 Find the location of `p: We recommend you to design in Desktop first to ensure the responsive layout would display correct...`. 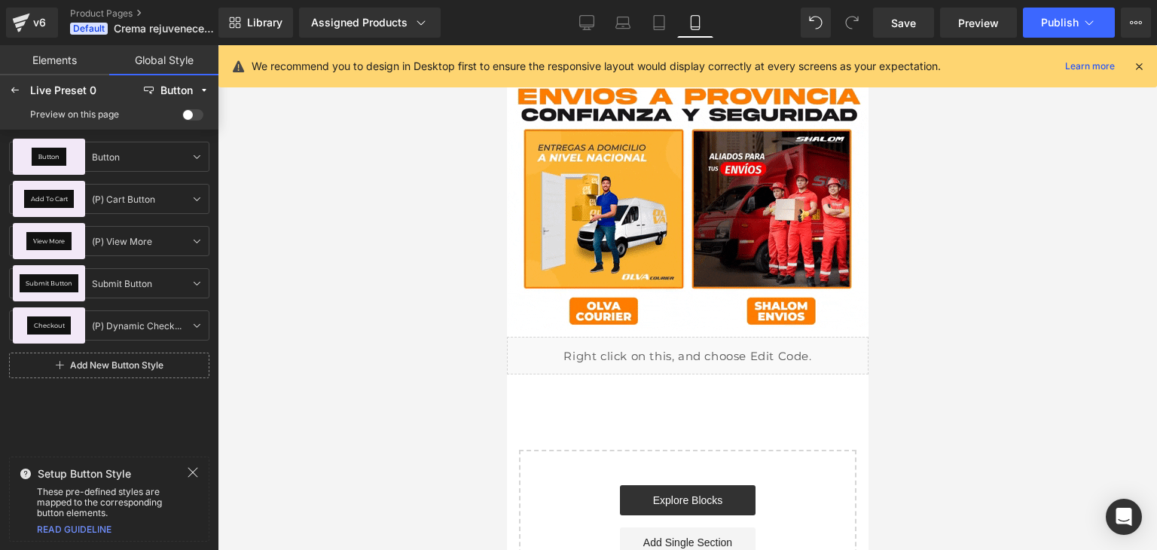

p: We recommend you to design in Desktop first to ensure the responsive layout would display correct... is located at coordinates (596, 66).